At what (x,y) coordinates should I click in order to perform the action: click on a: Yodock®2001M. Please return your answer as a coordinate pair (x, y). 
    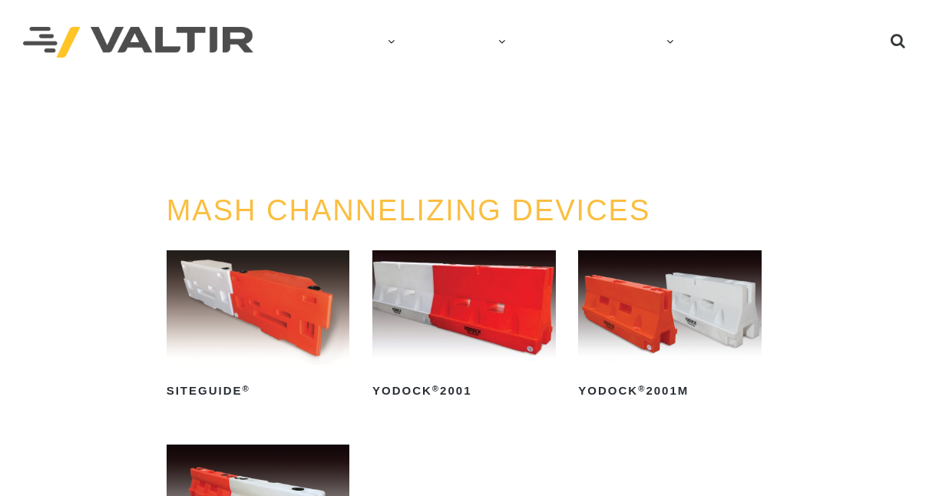
    Looking at the image, I should click on (669, 326).